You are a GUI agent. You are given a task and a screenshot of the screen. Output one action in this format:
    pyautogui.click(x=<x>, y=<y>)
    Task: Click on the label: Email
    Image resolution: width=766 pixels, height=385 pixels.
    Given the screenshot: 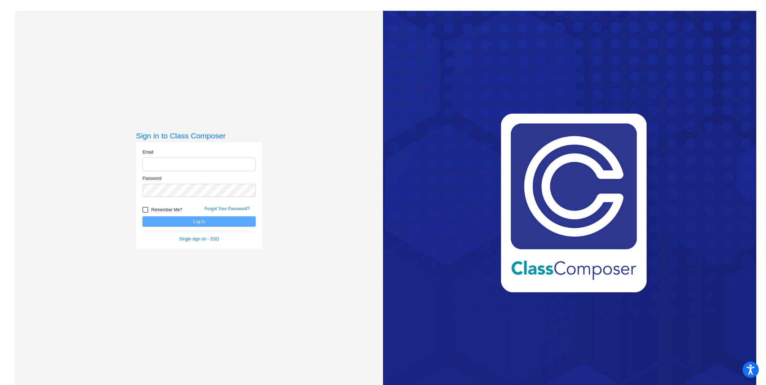 What is the action you would take?
    pyautogui.click(x=148, y=152)
    